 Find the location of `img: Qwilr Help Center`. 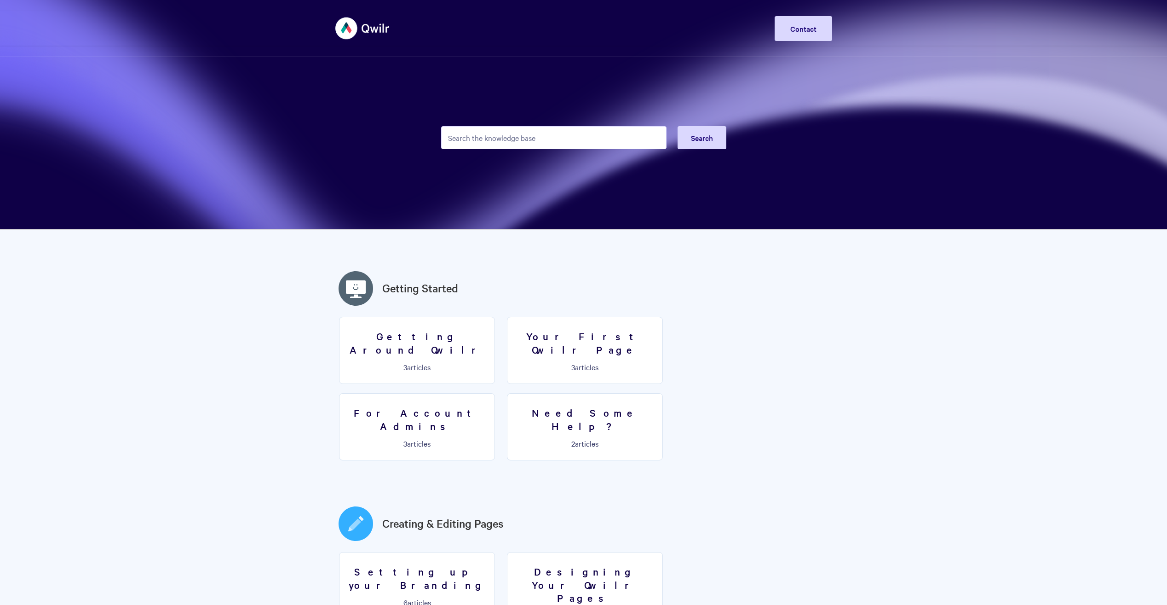

img: Qwilr Help Center is located at coordinates (363, 28).